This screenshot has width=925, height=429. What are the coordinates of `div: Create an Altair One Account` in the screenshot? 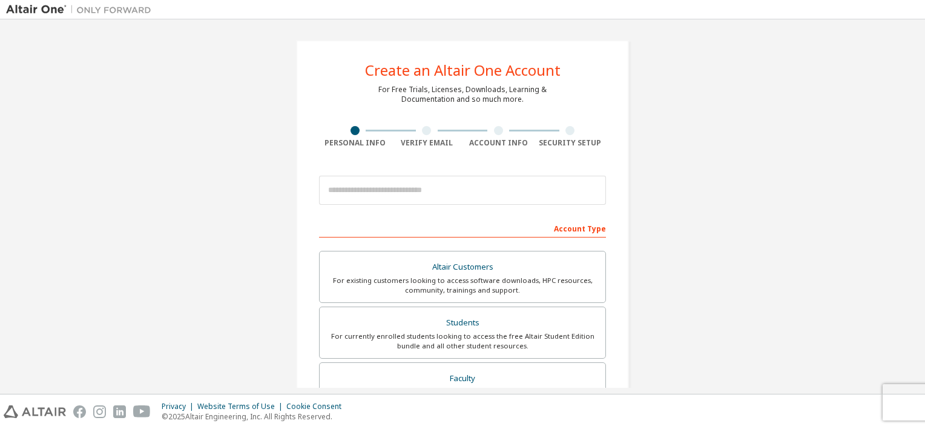 It's located at (462, 70).